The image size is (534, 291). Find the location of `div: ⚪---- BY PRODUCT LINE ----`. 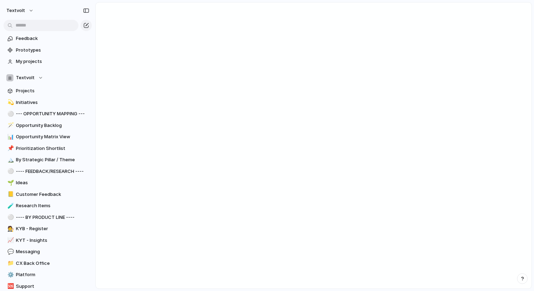

div: ⚪---- BY PRODUCT LINE ---- is located at coordinates (48, 217).